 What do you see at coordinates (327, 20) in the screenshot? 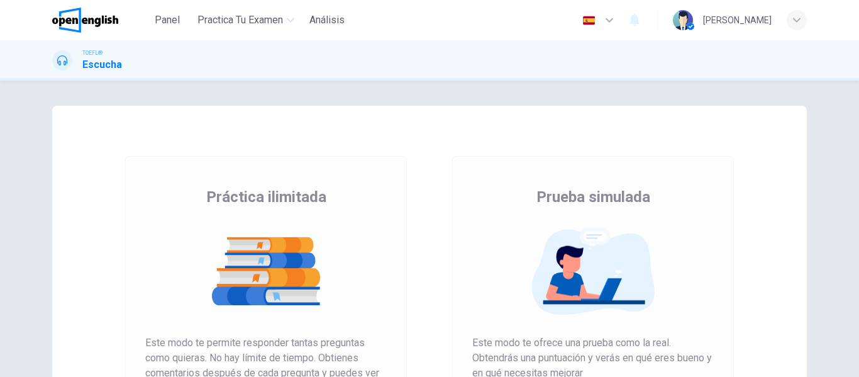
I see `button: Análisis` at bounding box center [327, 20].